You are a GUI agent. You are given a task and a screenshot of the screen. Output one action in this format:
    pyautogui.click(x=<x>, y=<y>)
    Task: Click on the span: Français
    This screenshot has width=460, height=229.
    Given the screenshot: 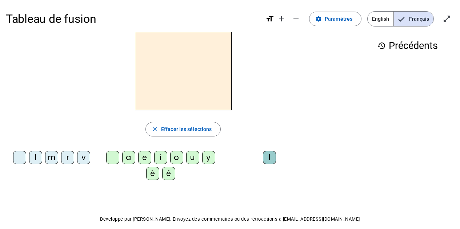 What is the action you would take?
    pyautogui.click(x=413, y=19)
    